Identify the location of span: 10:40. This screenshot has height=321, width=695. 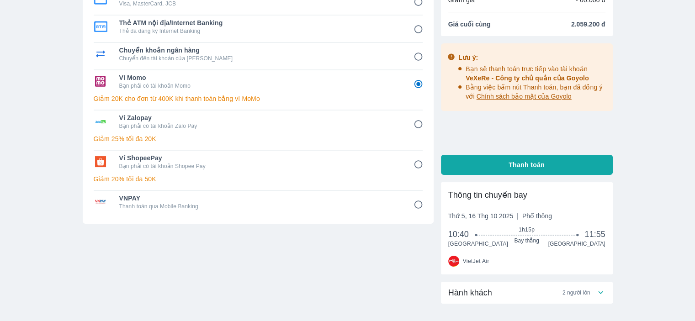
(463, 235).